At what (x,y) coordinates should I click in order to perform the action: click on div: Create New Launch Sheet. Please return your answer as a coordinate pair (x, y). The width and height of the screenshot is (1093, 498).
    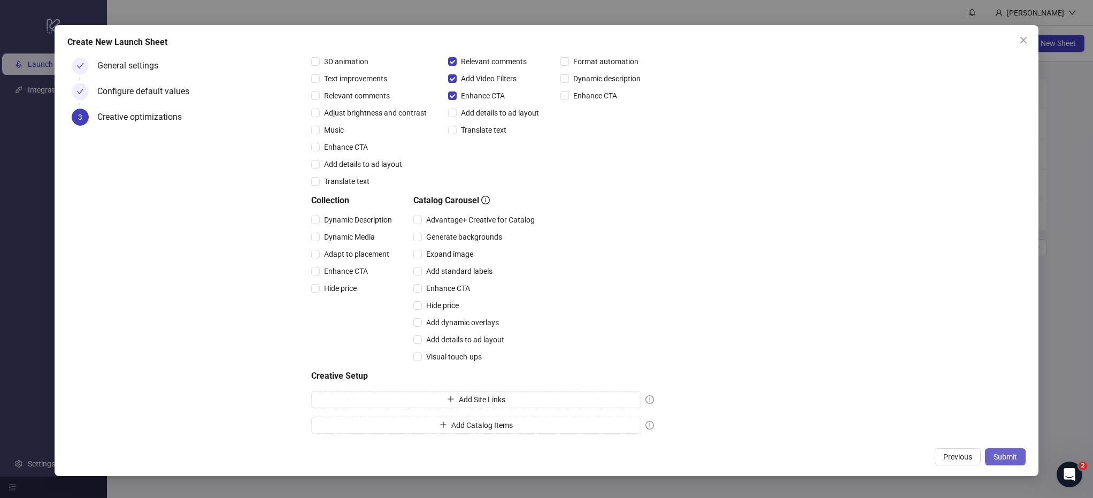
    Looking at the image, I should click on (547, 42).